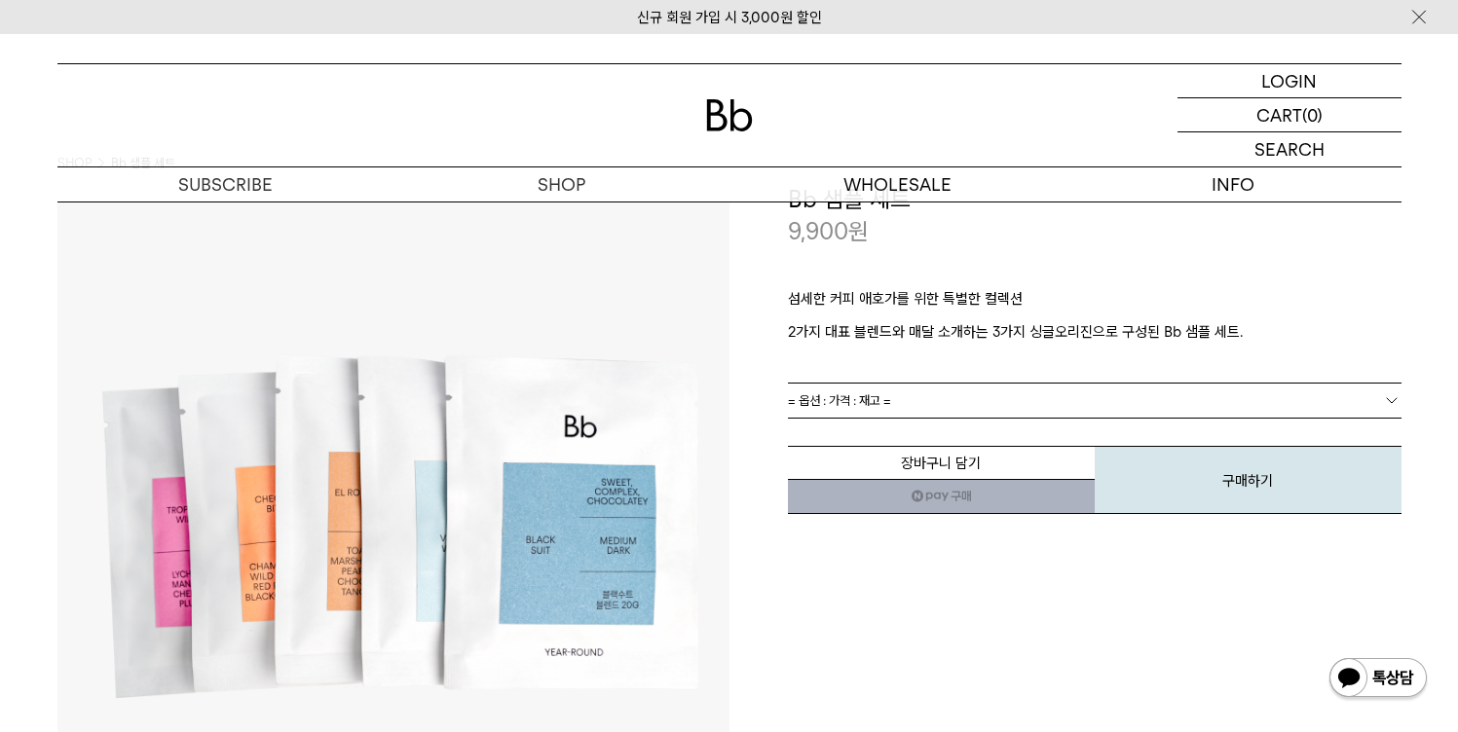 The image size is (1458, 732). I want to click on span: = 옵션 : 가격 : 재고 =, so click(840, 400).